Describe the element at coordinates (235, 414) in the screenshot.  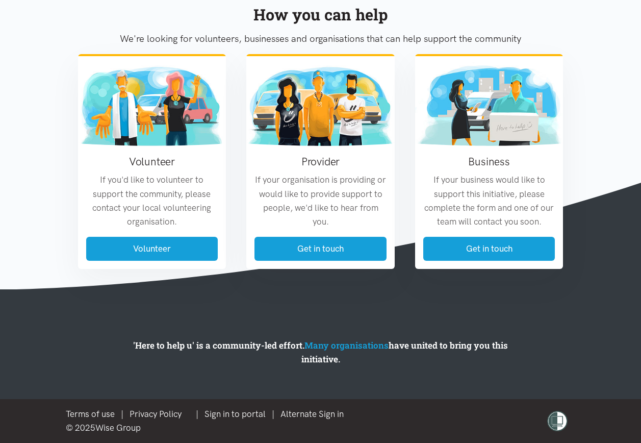
I see `a: Sign in to portal` at that location.